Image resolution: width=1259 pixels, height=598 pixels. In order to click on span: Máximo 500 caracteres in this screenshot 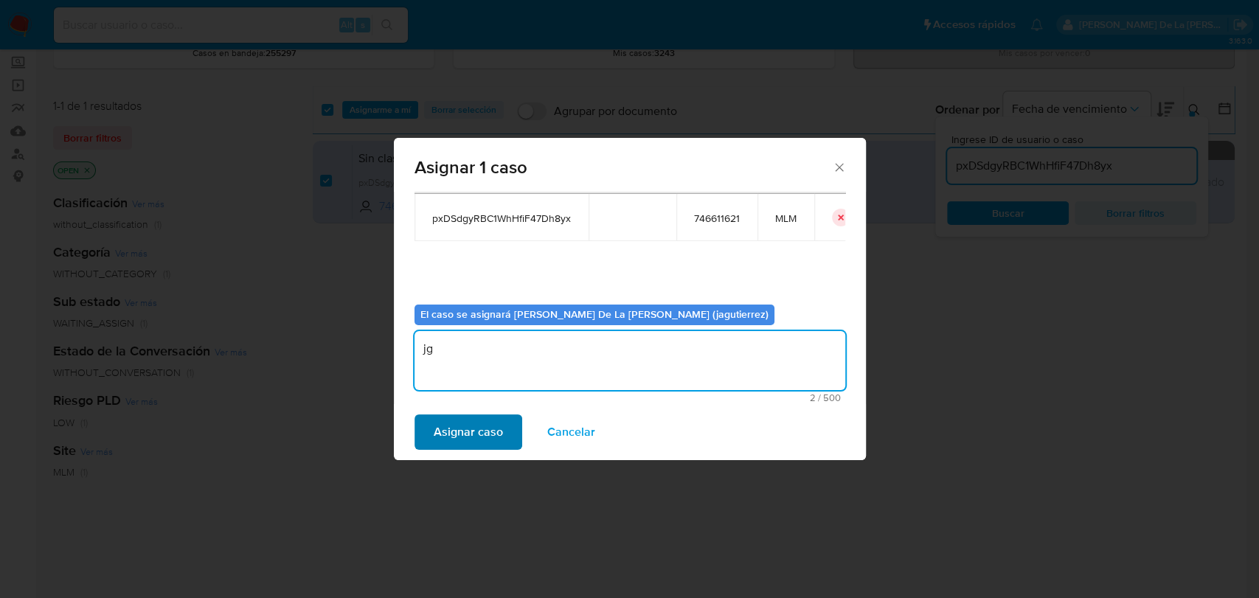, I will do `click(630, 398)`.